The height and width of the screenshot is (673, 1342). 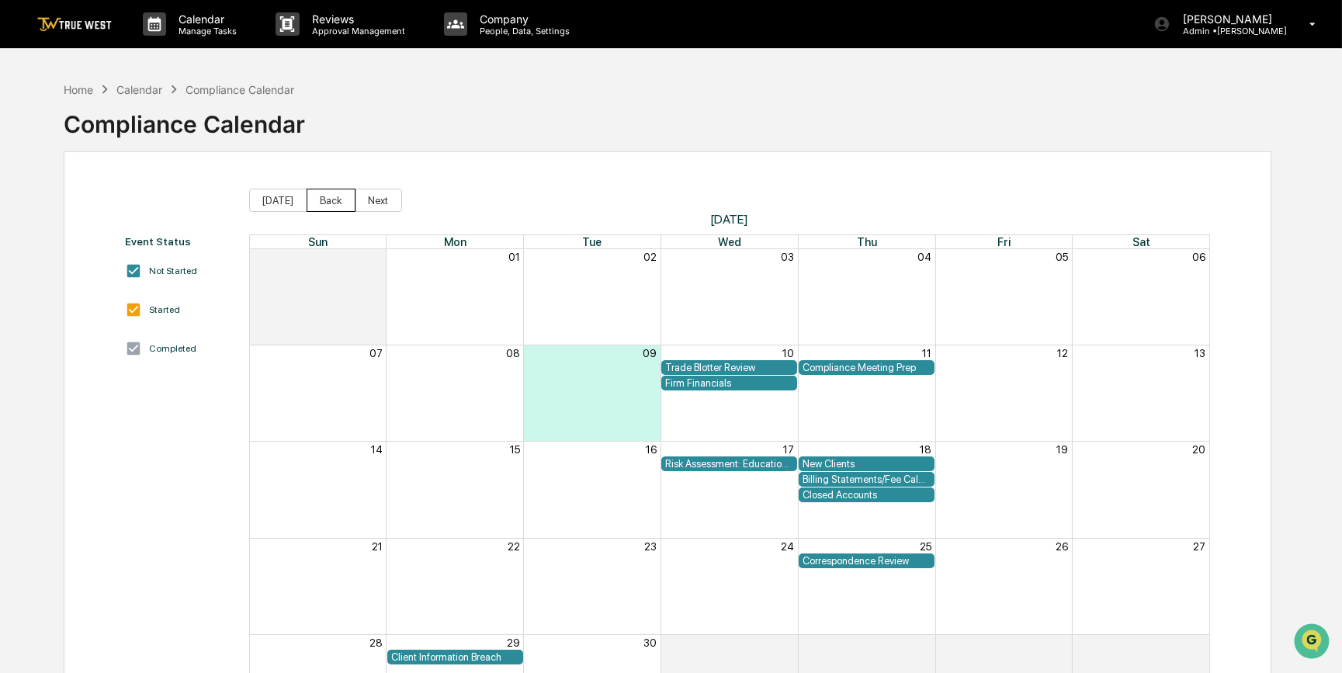 What do you see at coordinates (513, 353) in the screenshot?
I see `button: 08` at bounding box center [513, 353].